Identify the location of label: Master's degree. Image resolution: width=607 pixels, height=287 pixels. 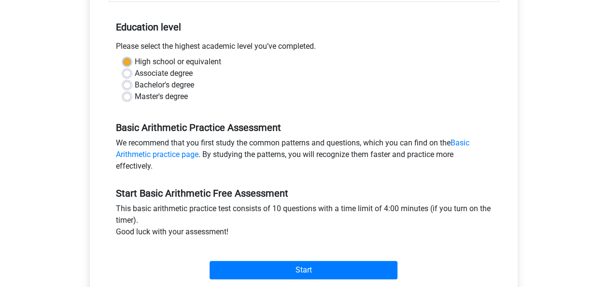
(161, 97).